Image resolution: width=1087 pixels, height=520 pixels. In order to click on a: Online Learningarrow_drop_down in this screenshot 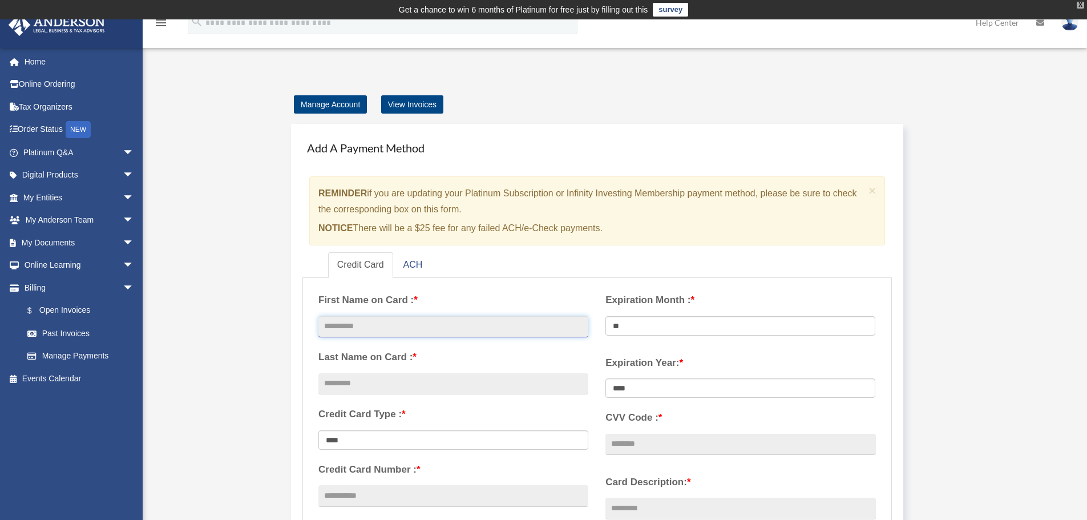, I will do `click(79, 265)`.